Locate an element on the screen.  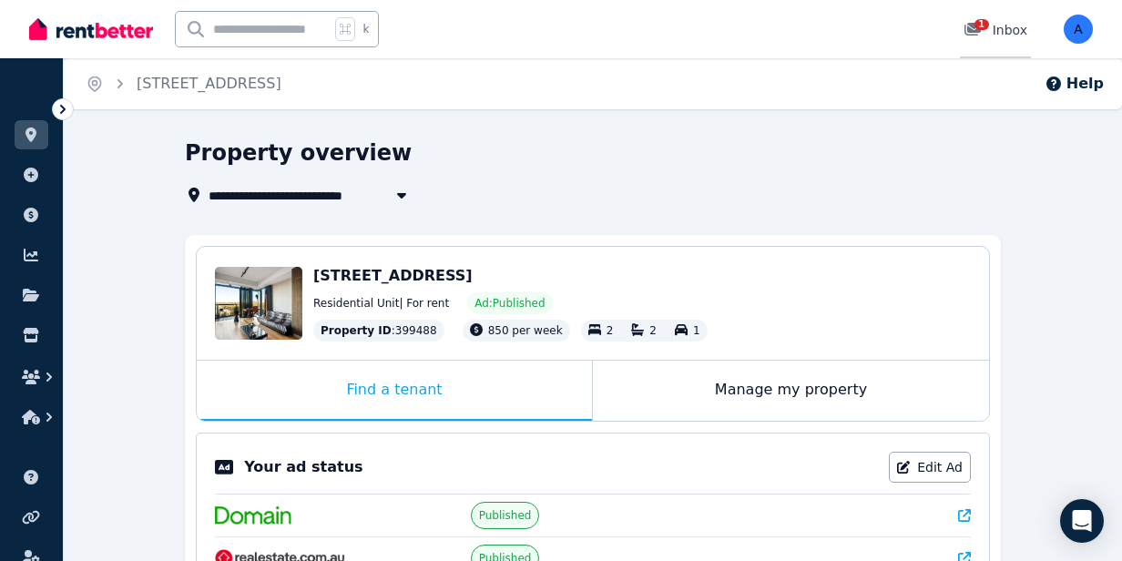
div: : 399488 is located at coordinates (379, 331).